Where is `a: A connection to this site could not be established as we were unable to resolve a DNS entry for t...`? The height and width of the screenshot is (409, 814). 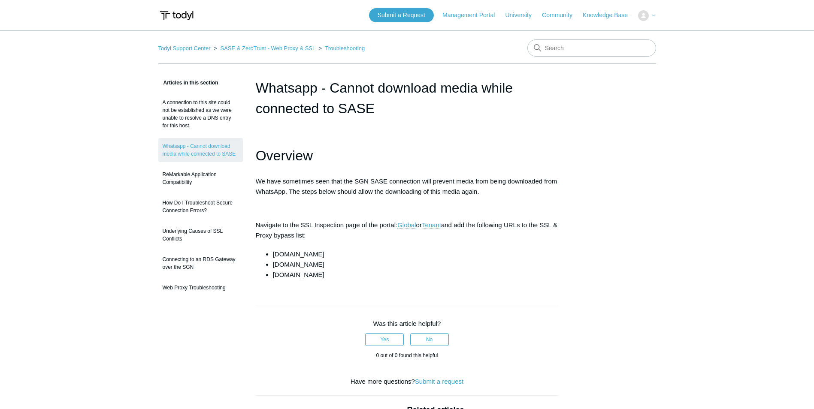
a: A connection to this site could not be established as we were unable to resolve a DNS entry for t... is located at coordinates (200, 114).